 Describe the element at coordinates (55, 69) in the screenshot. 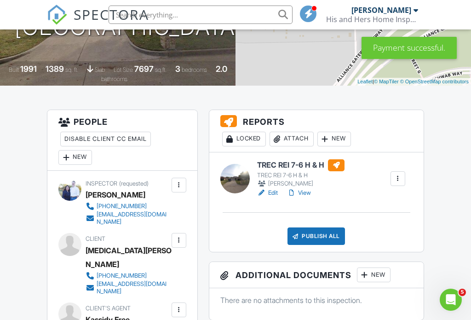

I see `div: 1389` at that location.